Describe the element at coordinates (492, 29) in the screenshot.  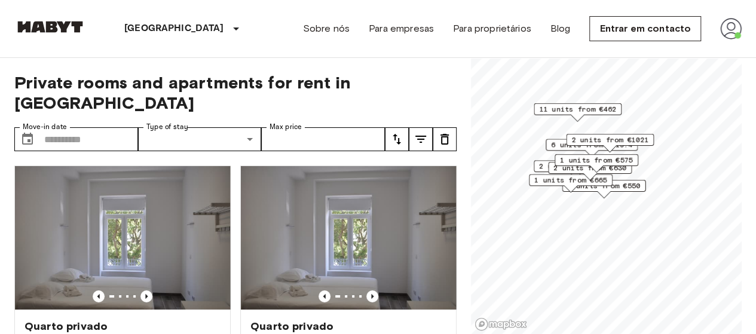
I see `a: Para proprietários` at that location.